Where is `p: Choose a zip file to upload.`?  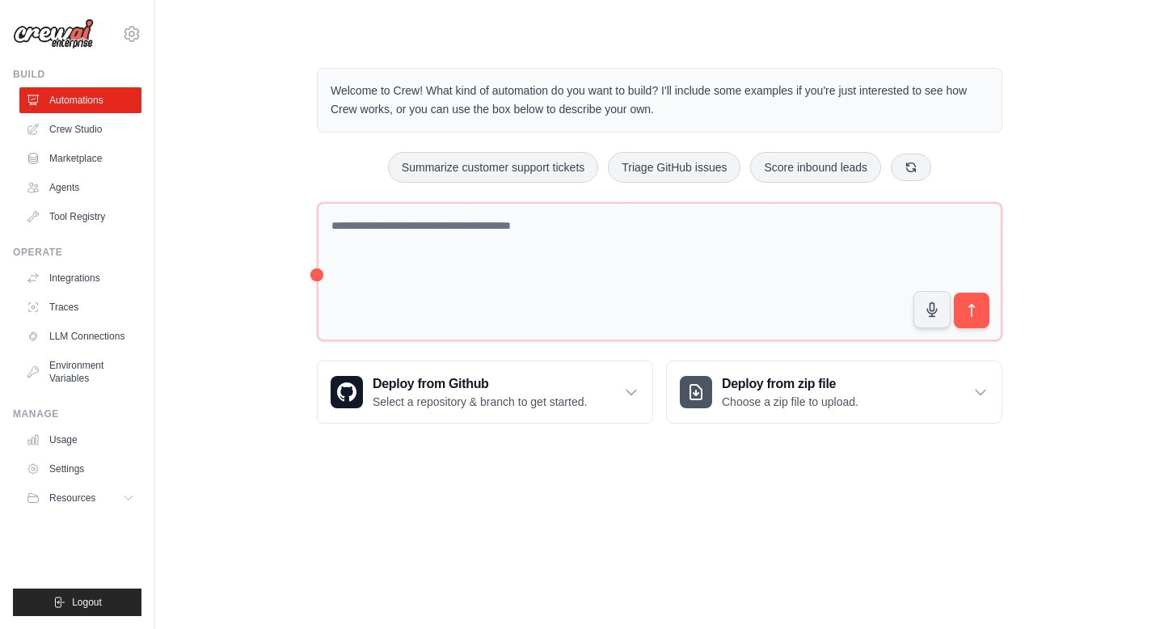 p: Choose a zip file to upload. is located at coordinates (790, 402).